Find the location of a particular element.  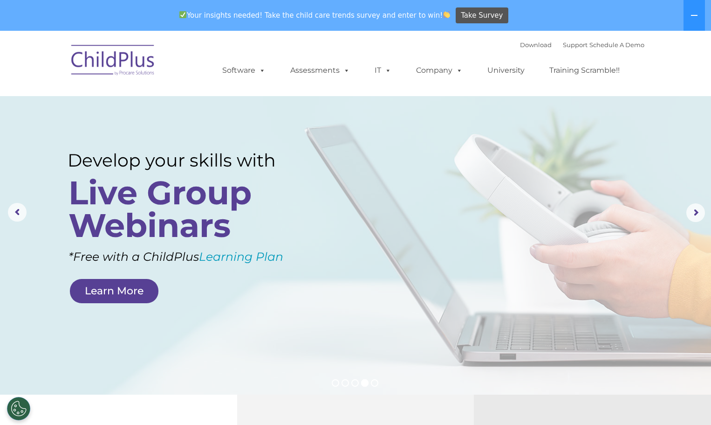

rs-layer: Develop your skills with is located at coordinates (185, 160).